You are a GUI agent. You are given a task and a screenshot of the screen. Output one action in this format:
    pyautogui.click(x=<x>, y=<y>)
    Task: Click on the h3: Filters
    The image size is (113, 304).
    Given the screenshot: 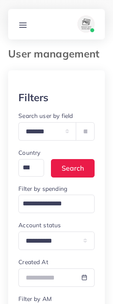 What is the action you would take?
    pyautogui.click(x=33, y=97)
    